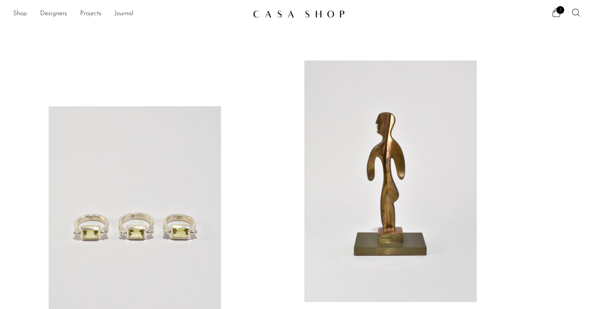  What do you see at coordinates (130, 14) in the screenshot?
I see `nav: Desktop navigation` at bounding box center [130, 14].